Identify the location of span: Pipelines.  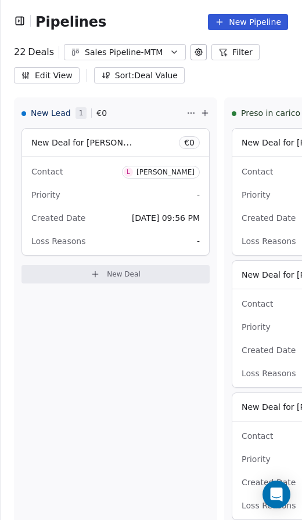
(71, 22).